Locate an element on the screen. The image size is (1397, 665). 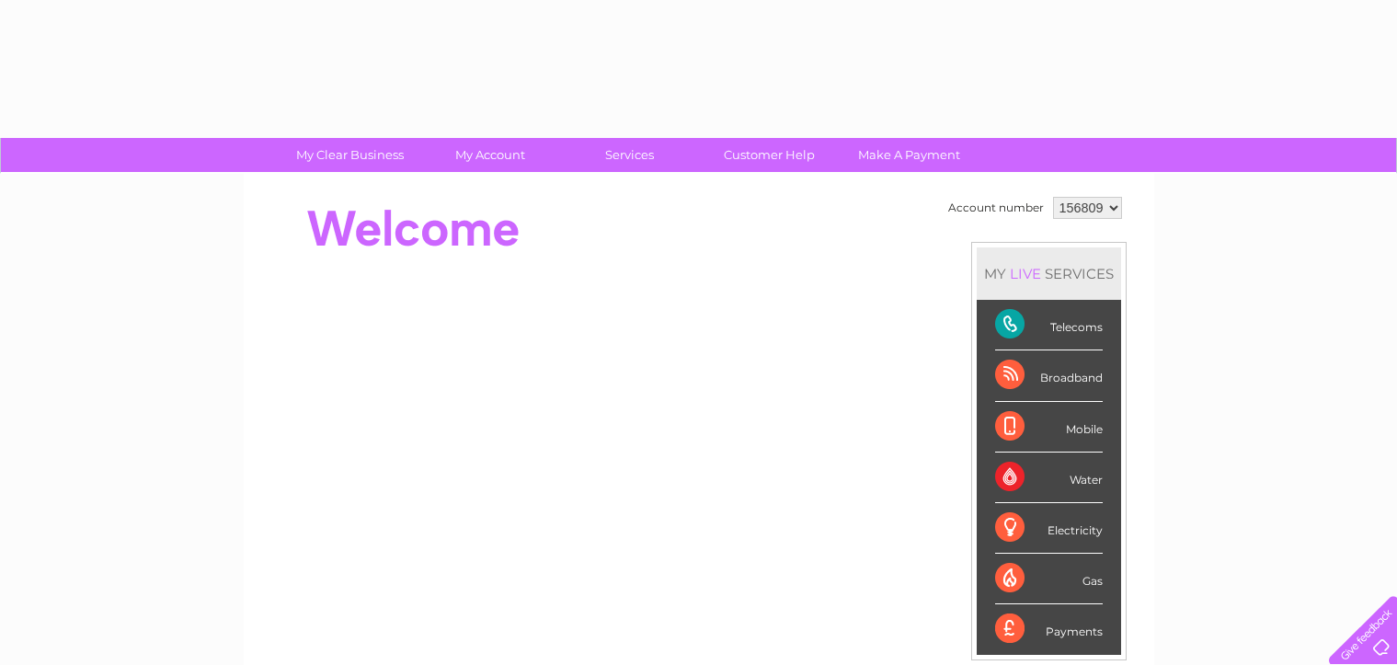
a: Services is located at coordinates (629, 155).